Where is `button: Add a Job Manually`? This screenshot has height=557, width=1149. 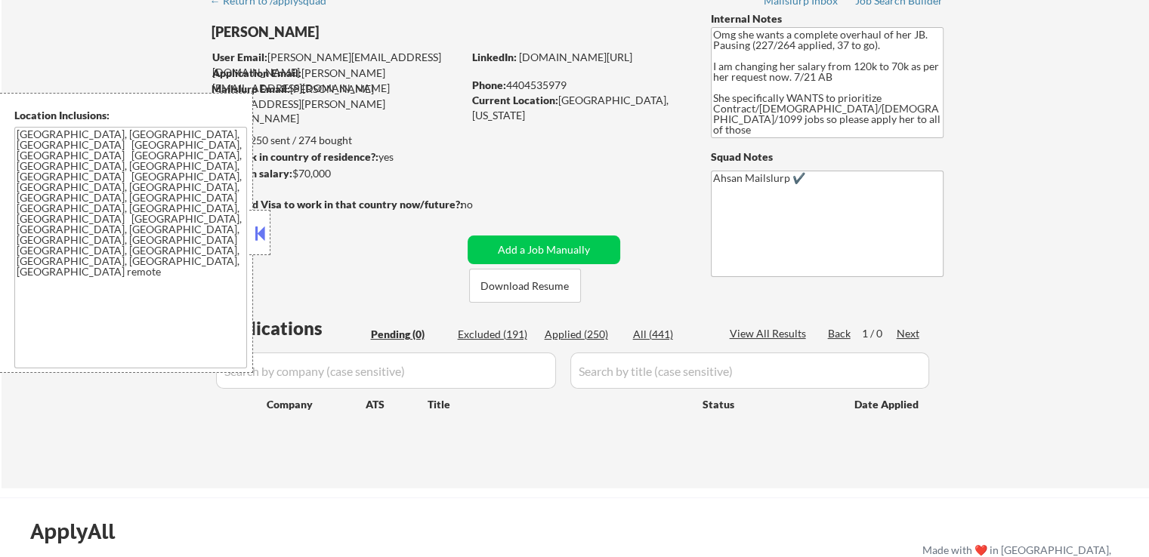 button: Add a Job Manually is located at coordinates (544, 250).